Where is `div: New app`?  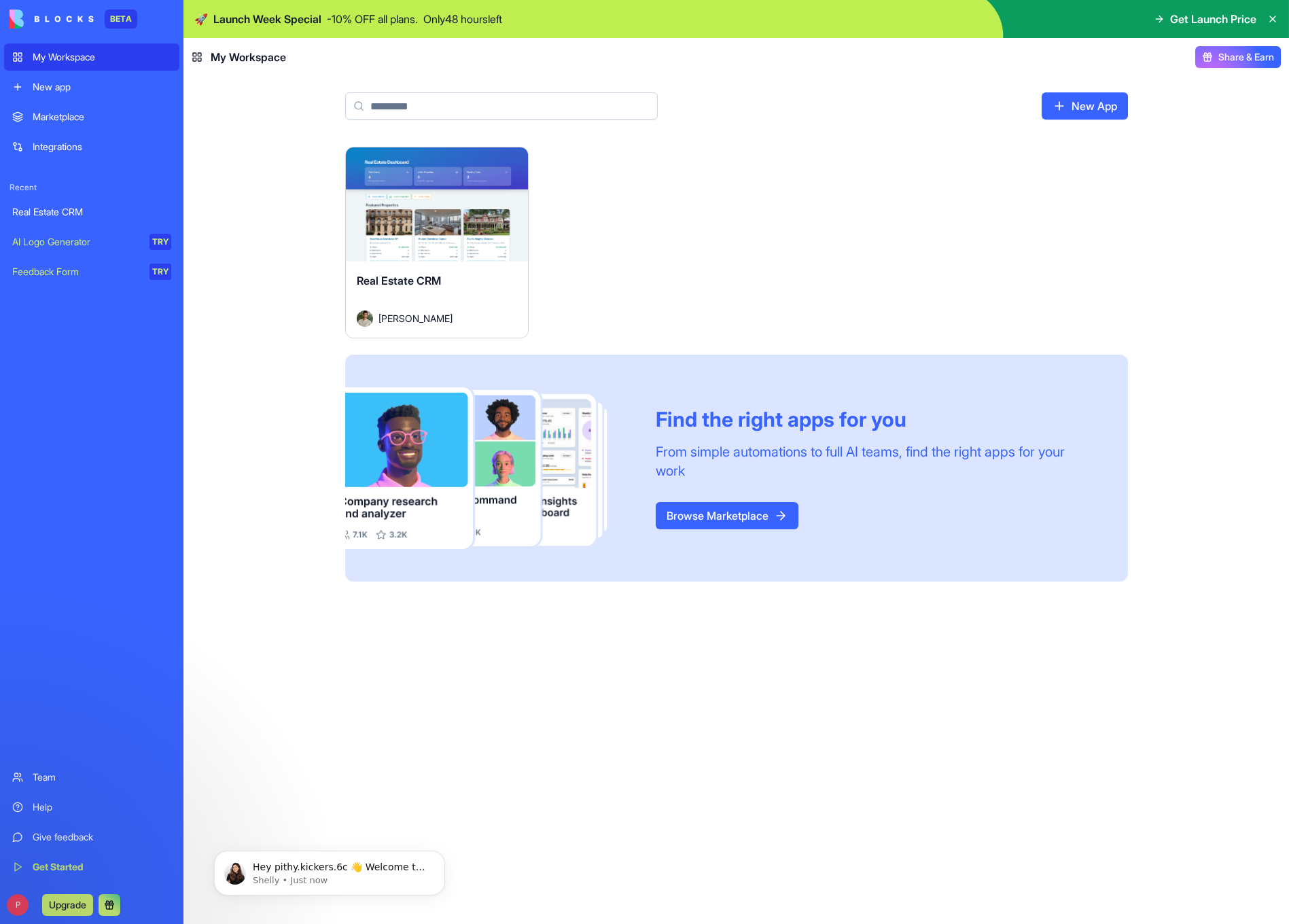
div: New app is located at coordinates (102, 87).